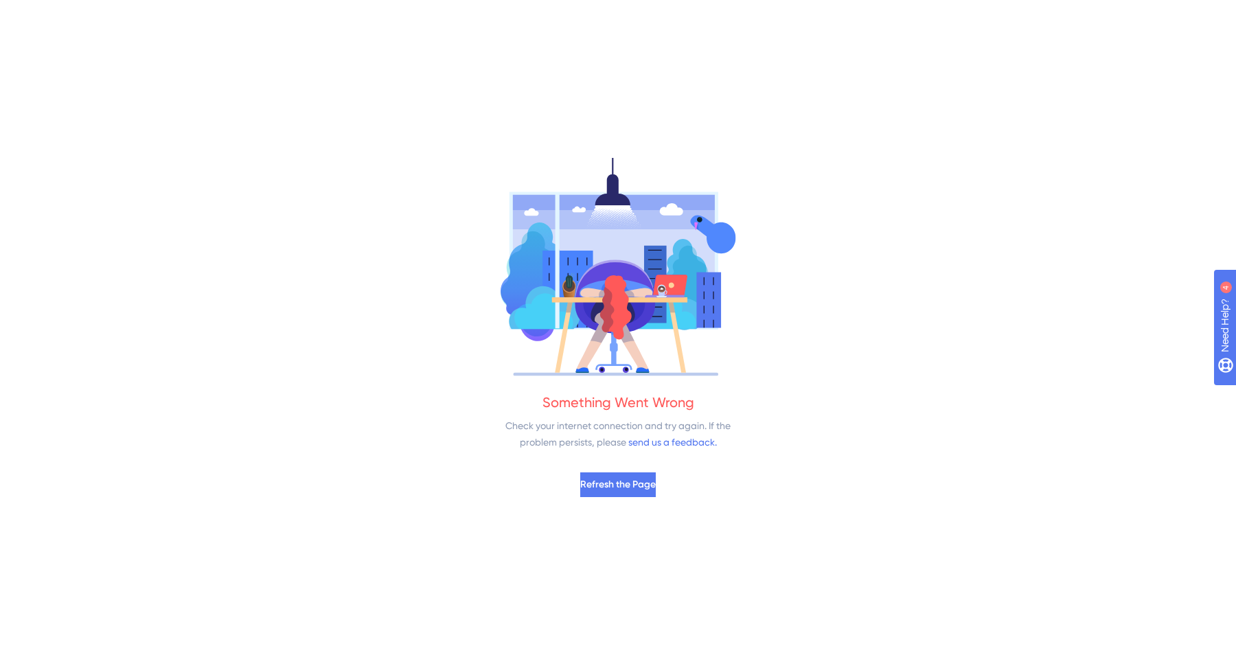 This screenshot has width=1236, height=655. What do you see at coordinates (618, 434) in the screenshot?
I see `div: Check your internet connection and try again. If the problem persists, please` at bounding box center [618, 434].